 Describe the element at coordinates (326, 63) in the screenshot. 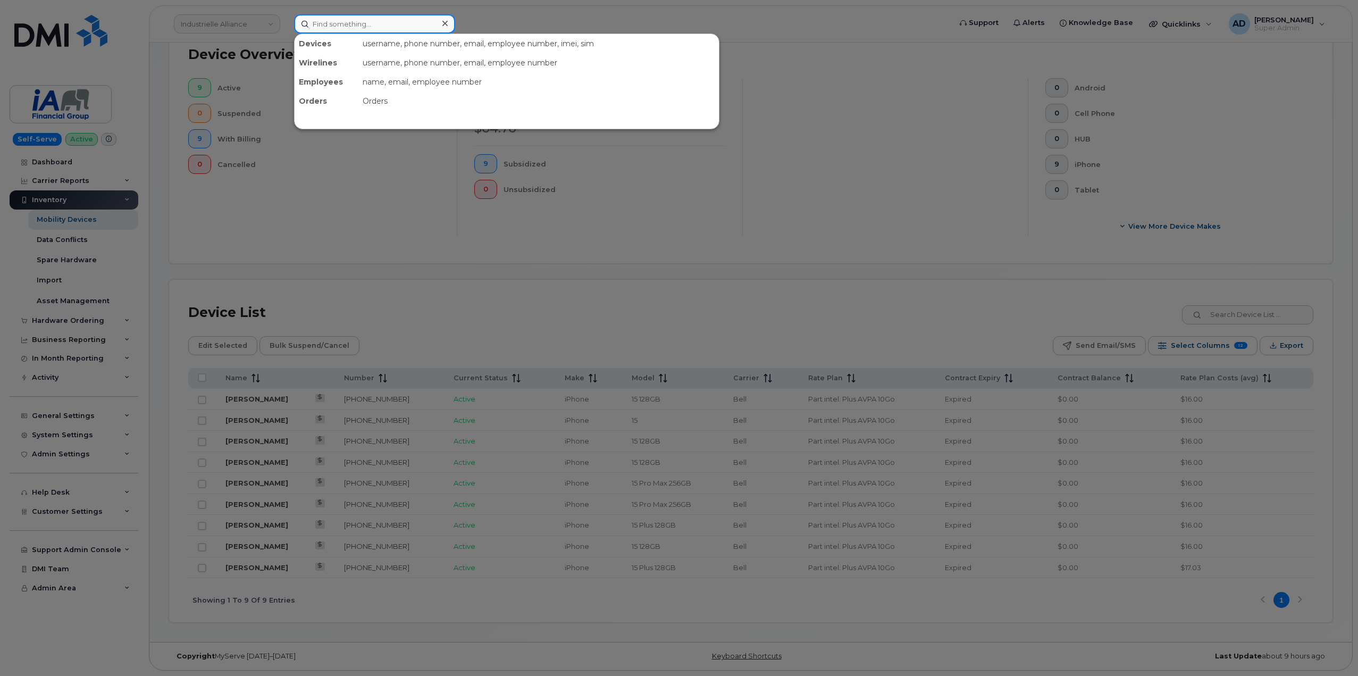

I see `div: Wirelines` at that location.